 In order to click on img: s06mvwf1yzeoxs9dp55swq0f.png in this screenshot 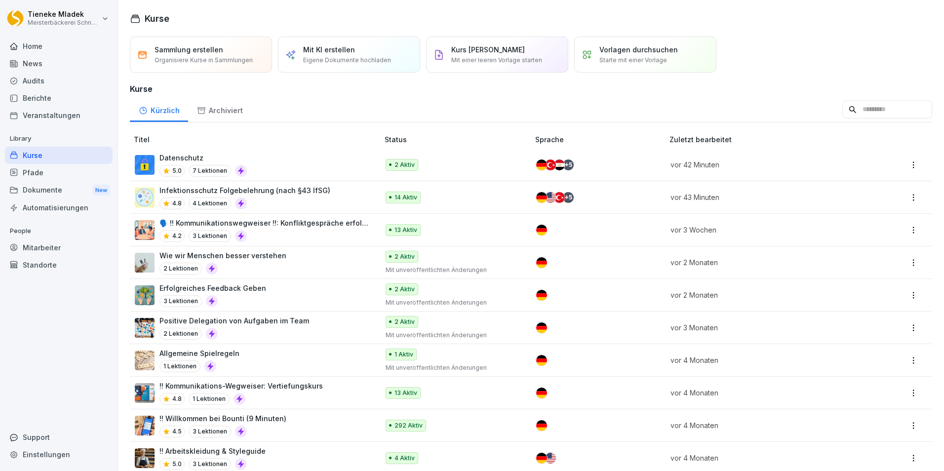, I will do `click(145, 393)`.